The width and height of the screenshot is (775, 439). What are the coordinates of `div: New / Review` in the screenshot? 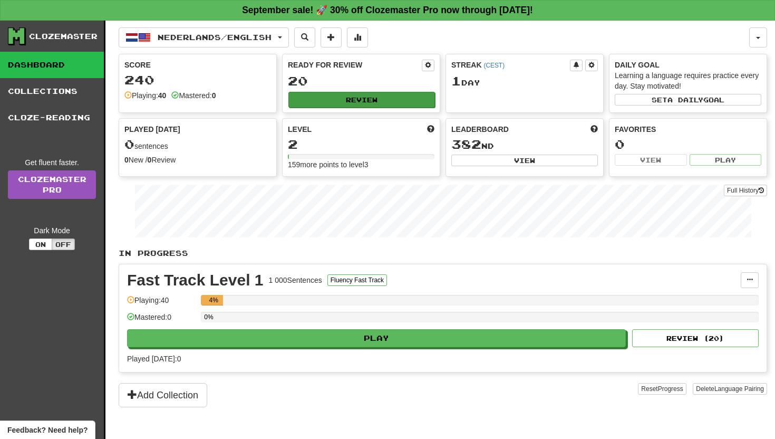 It's located at (198, 160).